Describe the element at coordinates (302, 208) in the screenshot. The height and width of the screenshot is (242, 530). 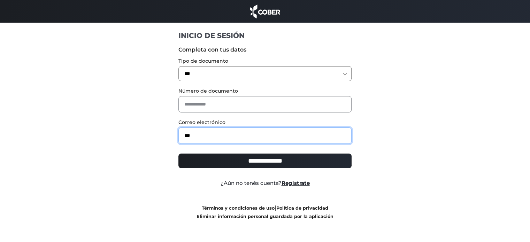
I see `a: Política de privacidad` at that location.